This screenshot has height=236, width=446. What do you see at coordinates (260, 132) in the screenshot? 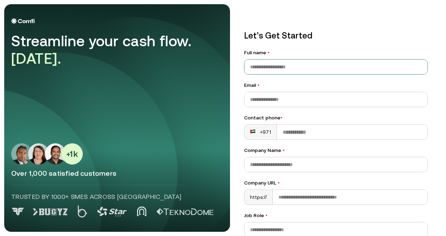
I see `div: +971` at bounding box center [260, 132].